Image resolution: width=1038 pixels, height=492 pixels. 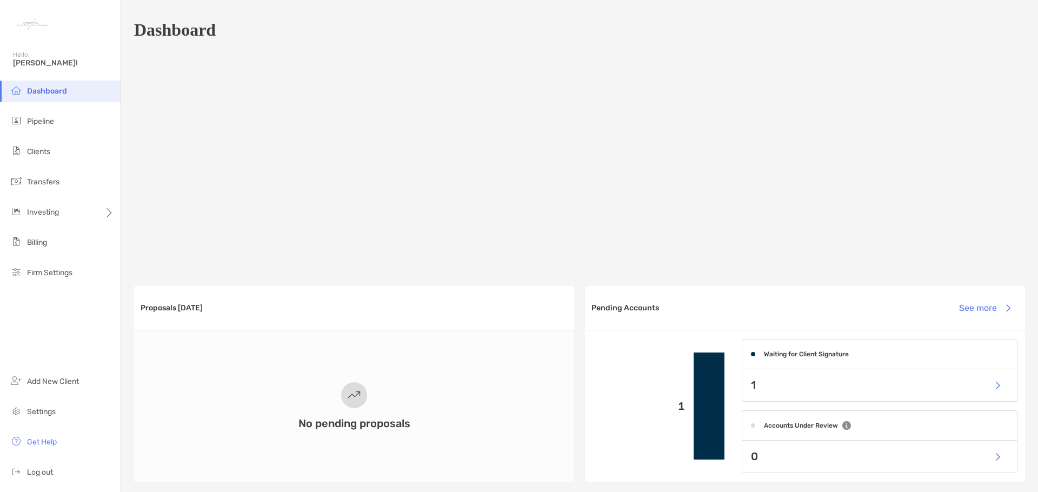 I want to click on img: Zoe Logo, so click(x=32, y=24).